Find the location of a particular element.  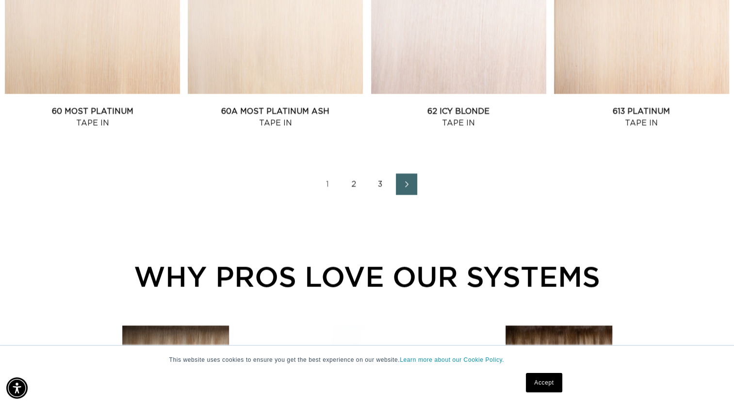

a: 60 Most Platinum Tape In is located at coordinates (92, 117).